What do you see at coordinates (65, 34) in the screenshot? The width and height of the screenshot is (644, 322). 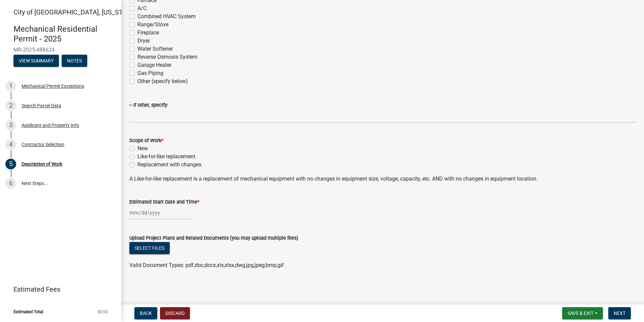 I see `h4: Mechanical Residential Permit - 2025` at bounding box center [65, 34].